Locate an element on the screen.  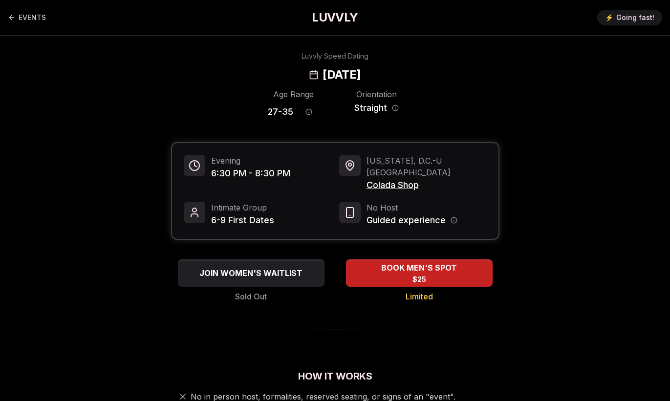
button: Age range information is located at coordinates (309, 112).